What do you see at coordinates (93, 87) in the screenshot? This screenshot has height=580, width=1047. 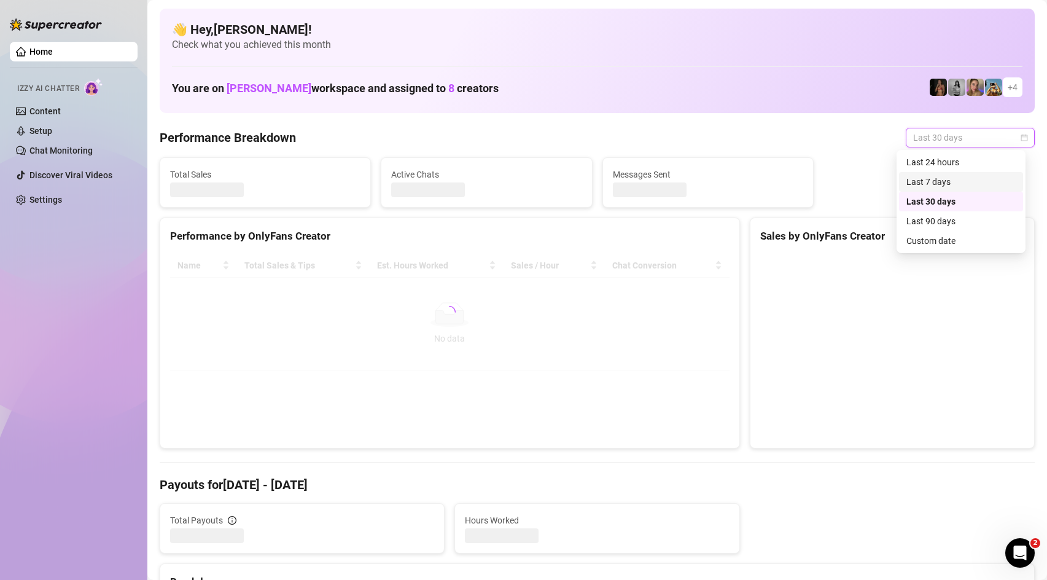 I see `img: AI Chatter` at bounding box center [93, 87].